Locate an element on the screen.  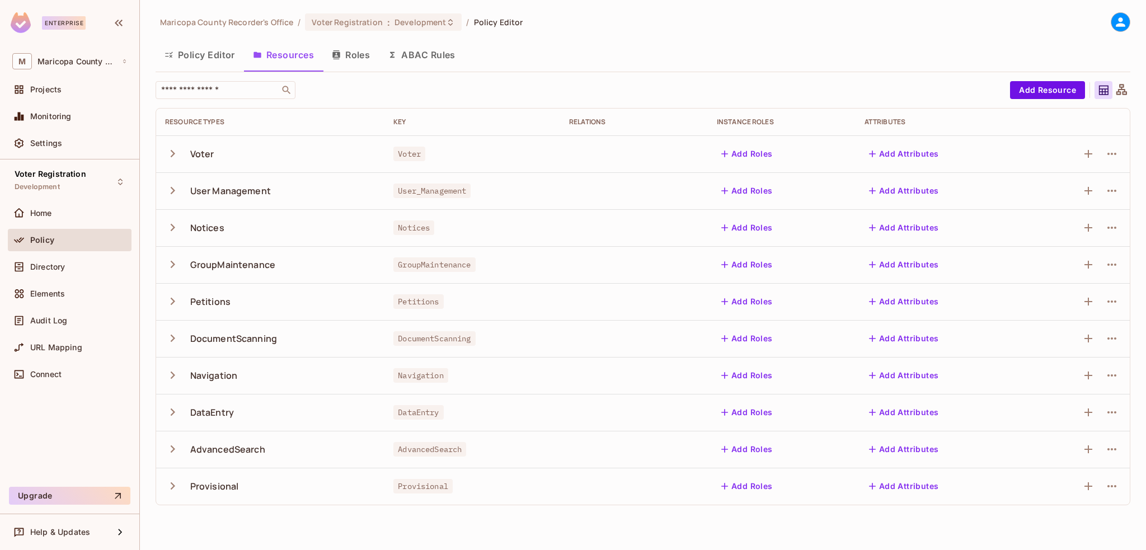
span: Provisional is located at coordinates (423, 486).